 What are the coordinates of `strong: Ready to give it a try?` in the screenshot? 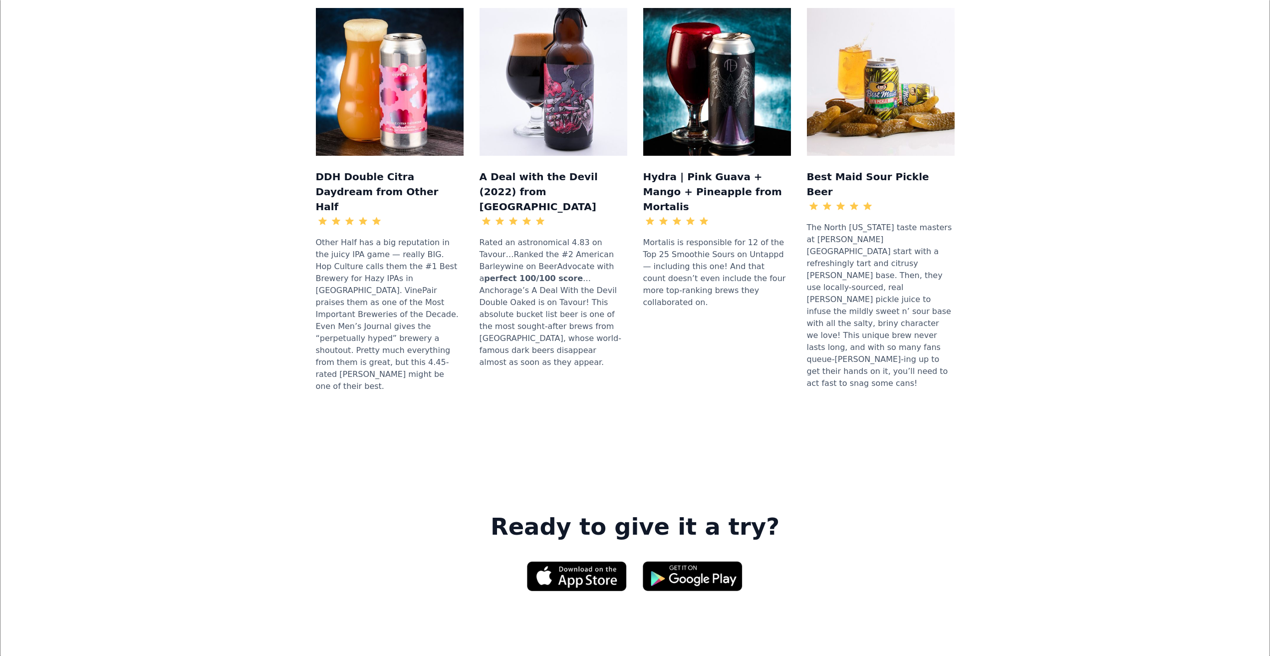 It's located at (635, 527).